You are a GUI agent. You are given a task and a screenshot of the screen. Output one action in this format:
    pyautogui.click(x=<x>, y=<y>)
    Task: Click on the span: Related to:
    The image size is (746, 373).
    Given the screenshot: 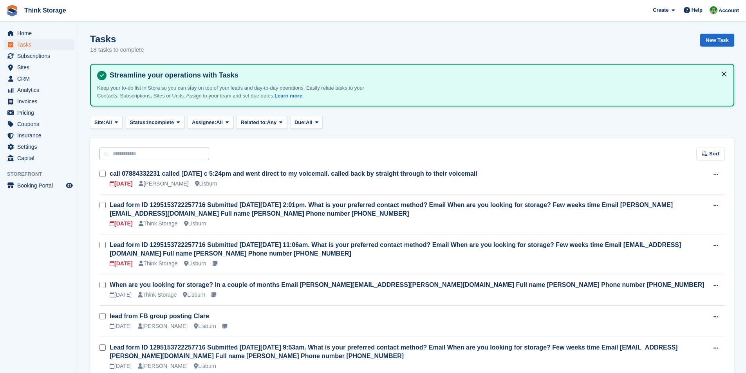 What is the action you would take?
    pyautogui.click(x=254, y=123)
    